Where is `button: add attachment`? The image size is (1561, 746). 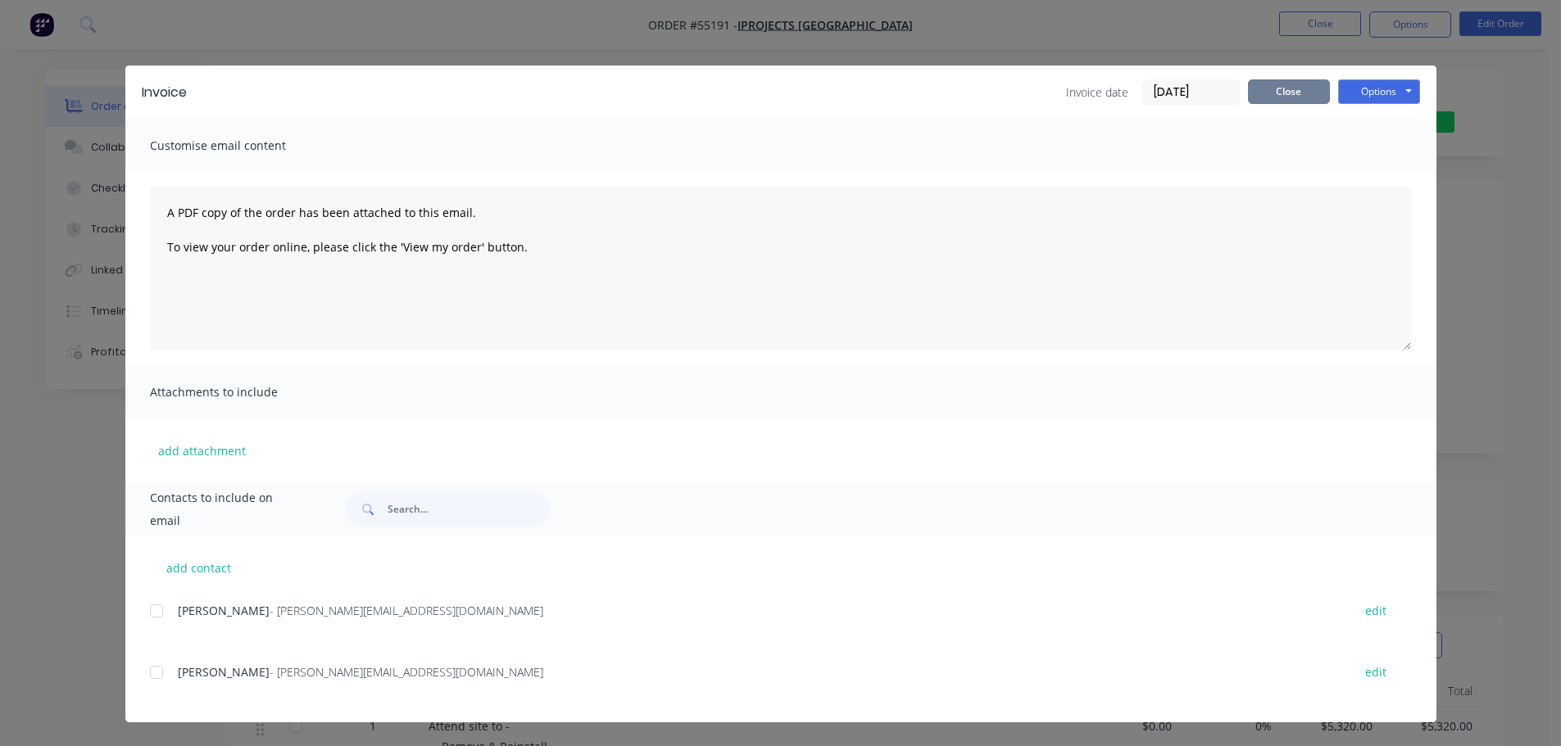 button: add attachment is located at coordinates (202, 451).